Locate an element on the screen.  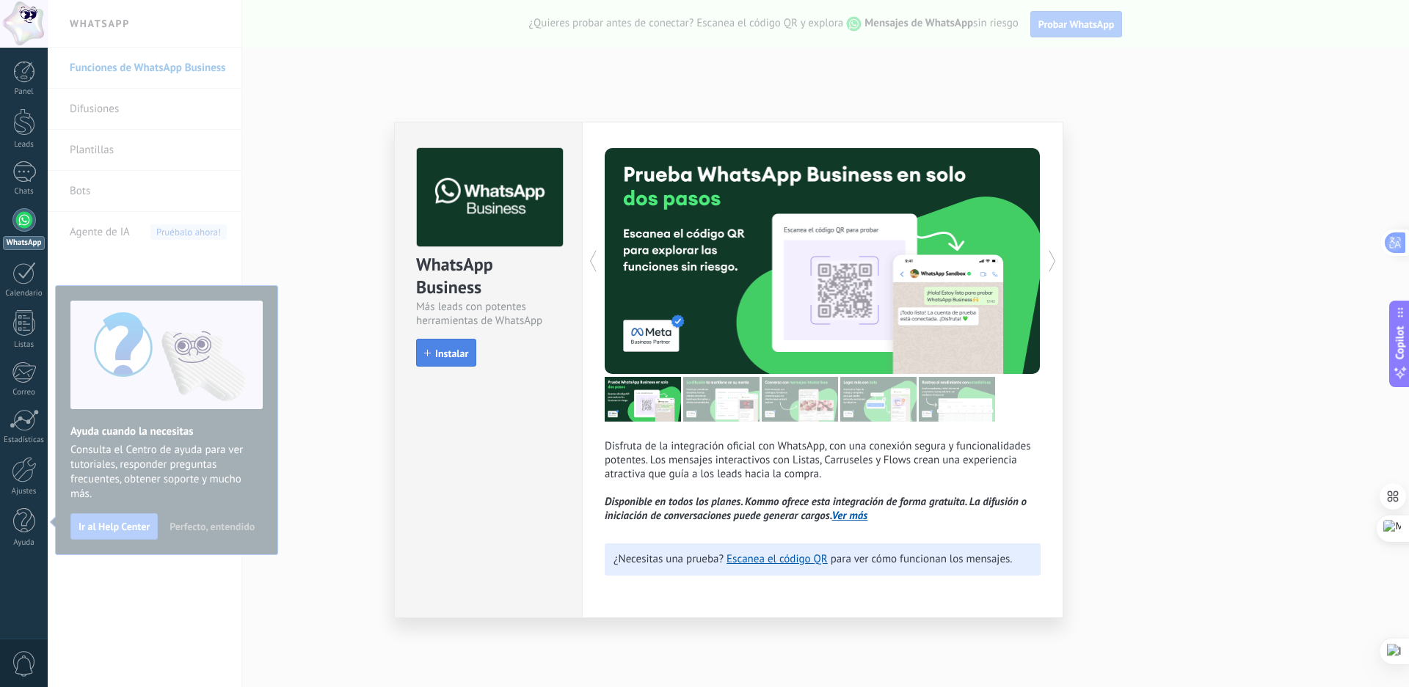
div: Listas is located at coordinates (24, 345).